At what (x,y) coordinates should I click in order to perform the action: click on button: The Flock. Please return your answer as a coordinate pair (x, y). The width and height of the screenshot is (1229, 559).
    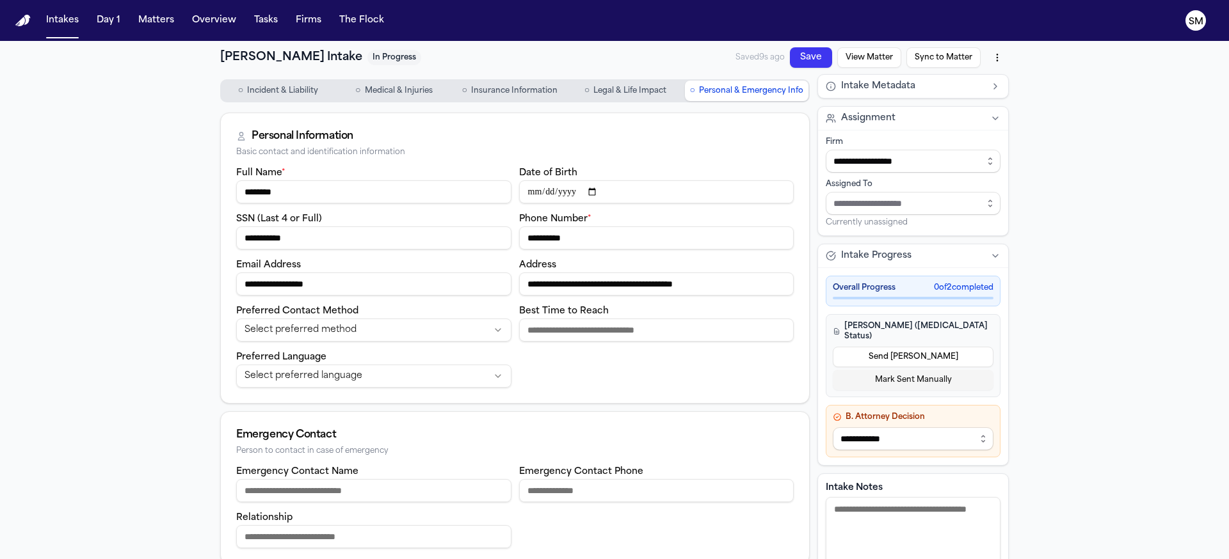
    Looking at the image, I should click on (362, 20).